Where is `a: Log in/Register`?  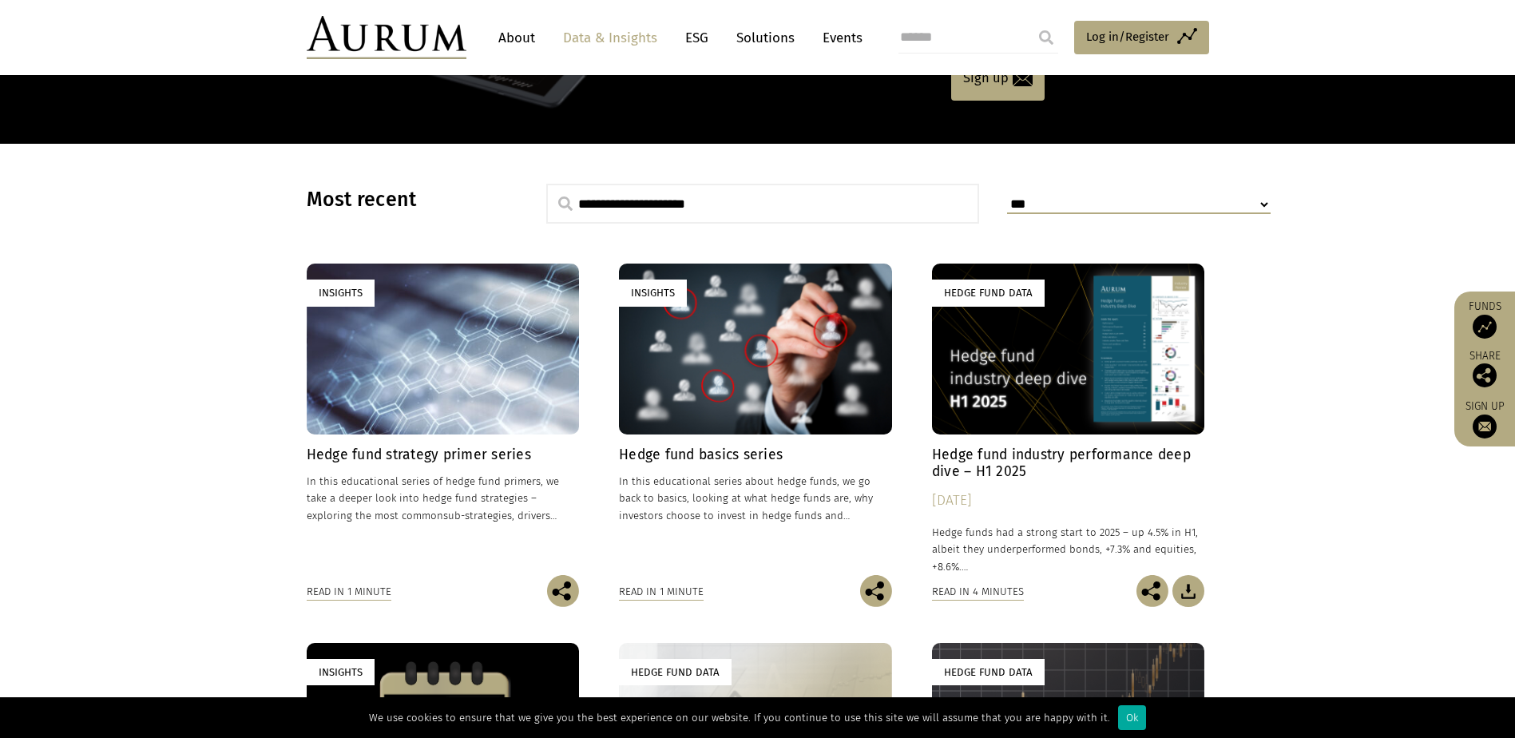 a: Log in/Register is located at coordinates (1141, 38).